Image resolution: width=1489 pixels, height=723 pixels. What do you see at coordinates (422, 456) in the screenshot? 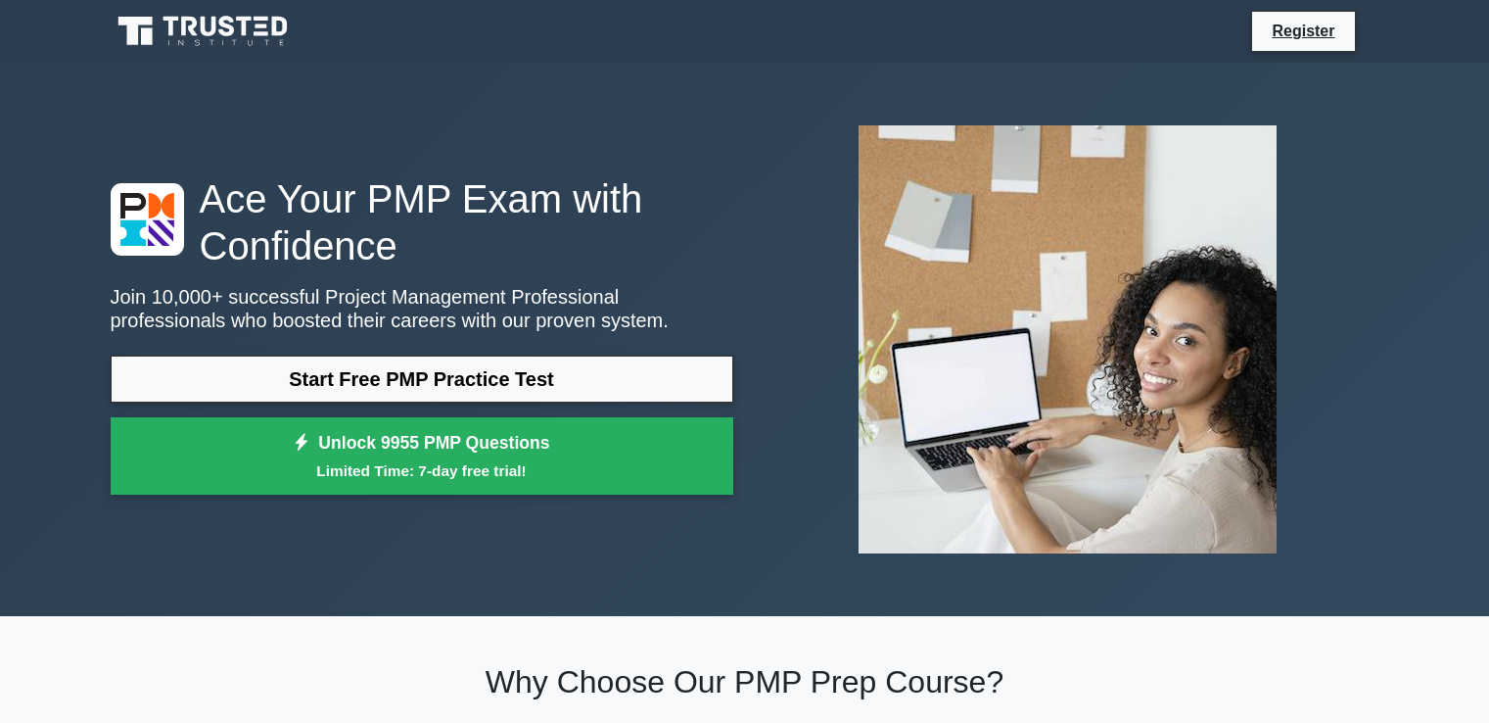
I see `a: Unlock 9955 PMP QuestionsLimited Time: 7-day free trial!` at bounding box center [422, 456].